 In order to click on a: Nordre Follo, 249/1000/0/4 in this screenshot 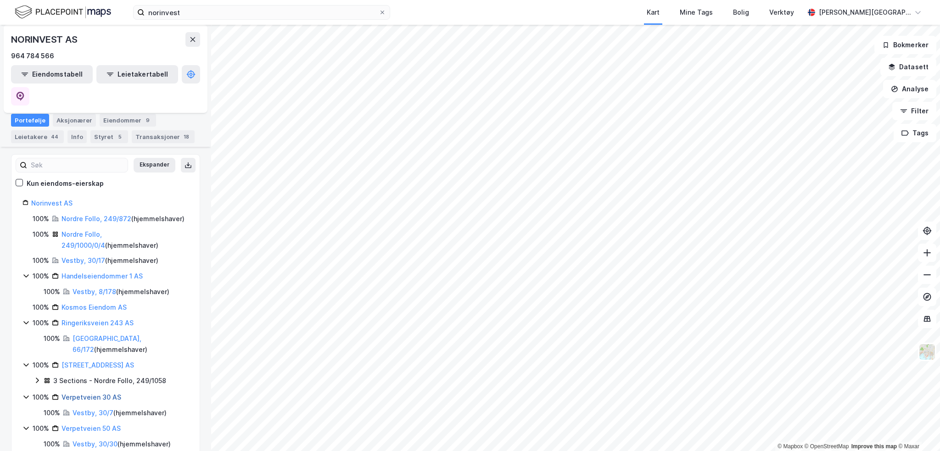, I will do `click(83, 240)`.